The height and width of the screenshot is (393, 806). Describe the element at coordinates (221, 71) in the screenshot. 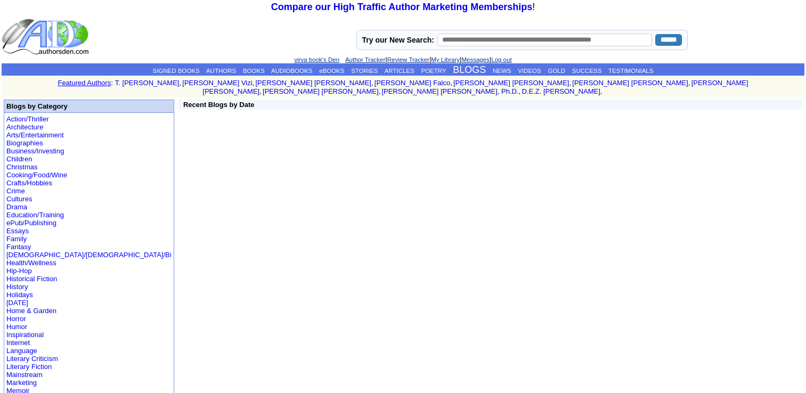

I see `a: AUTHORS` at that location.